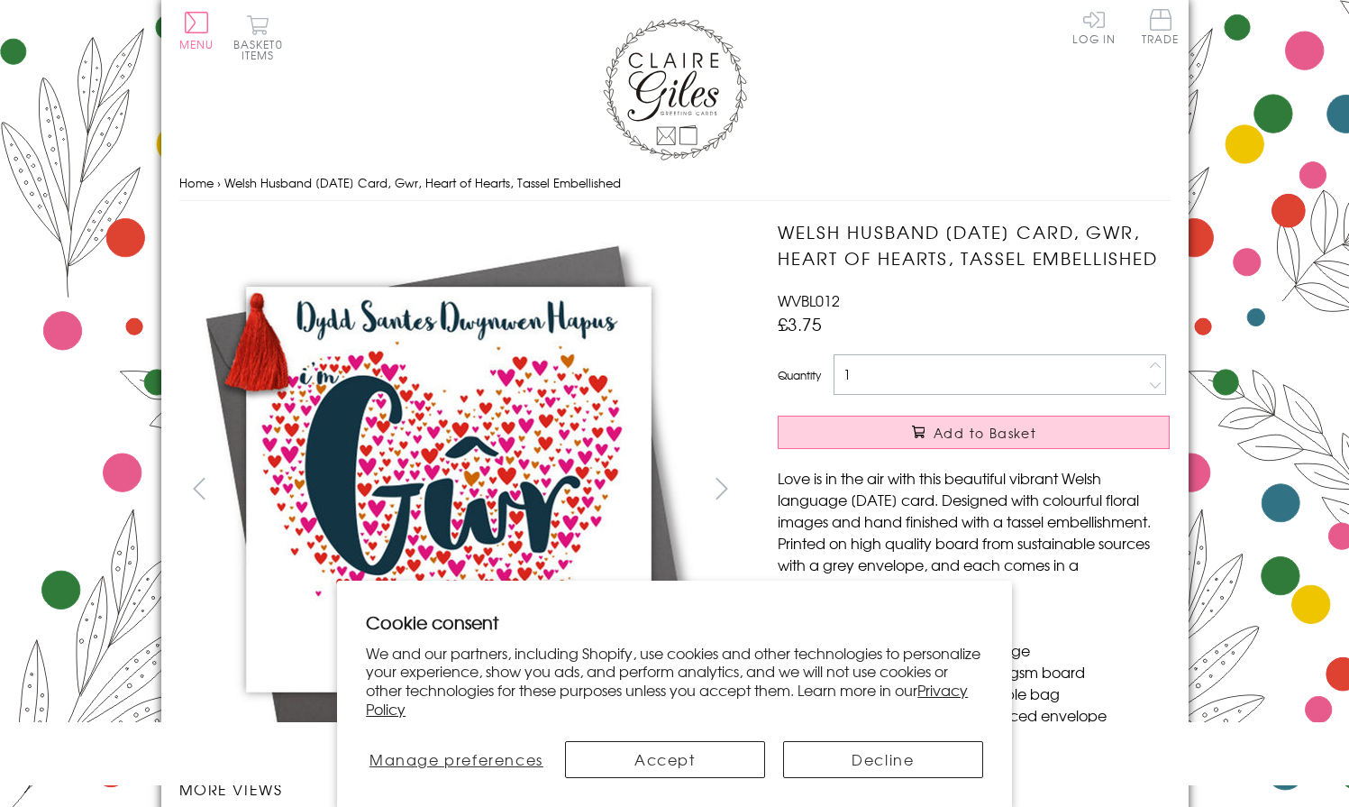 Image resolution: width=1349 pixels, height=807 pixels. Describe the element at coordinates (199, 488) in the screenshot. I see `button: prev` at that location.